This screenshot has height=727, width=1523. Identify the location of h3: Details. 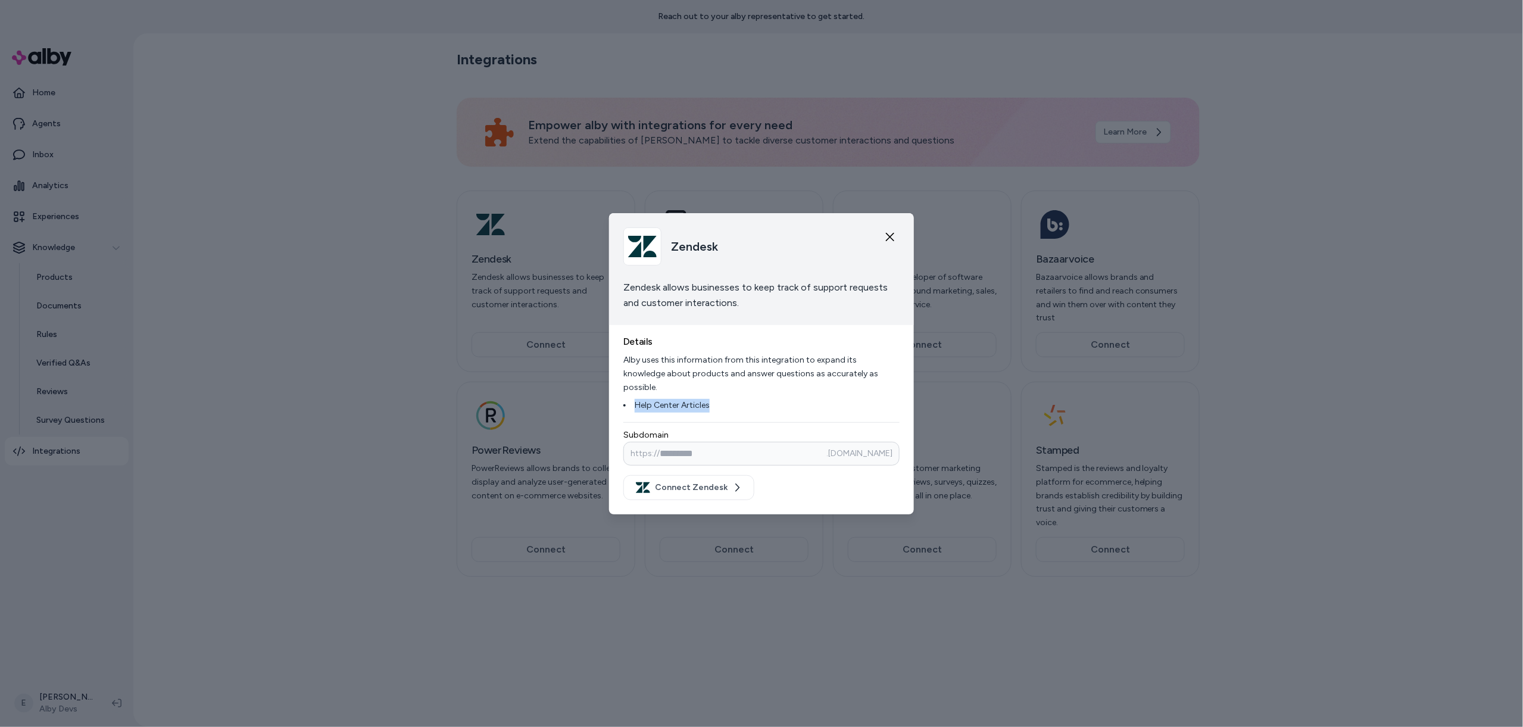
(638, 342).